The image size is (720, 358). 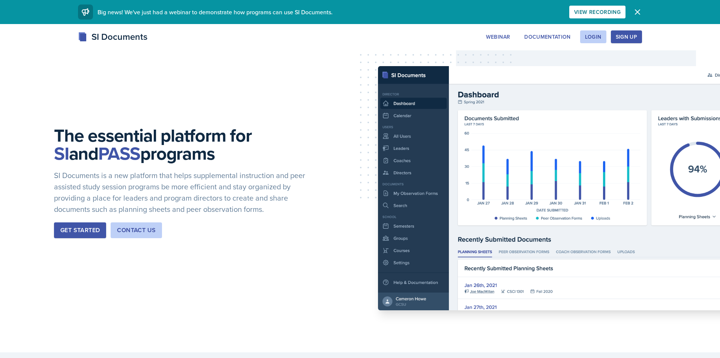 What do you see at coordinates (498, 37) in the screenshot?
I see `button: Webinar` at bounding box center [498, 37].